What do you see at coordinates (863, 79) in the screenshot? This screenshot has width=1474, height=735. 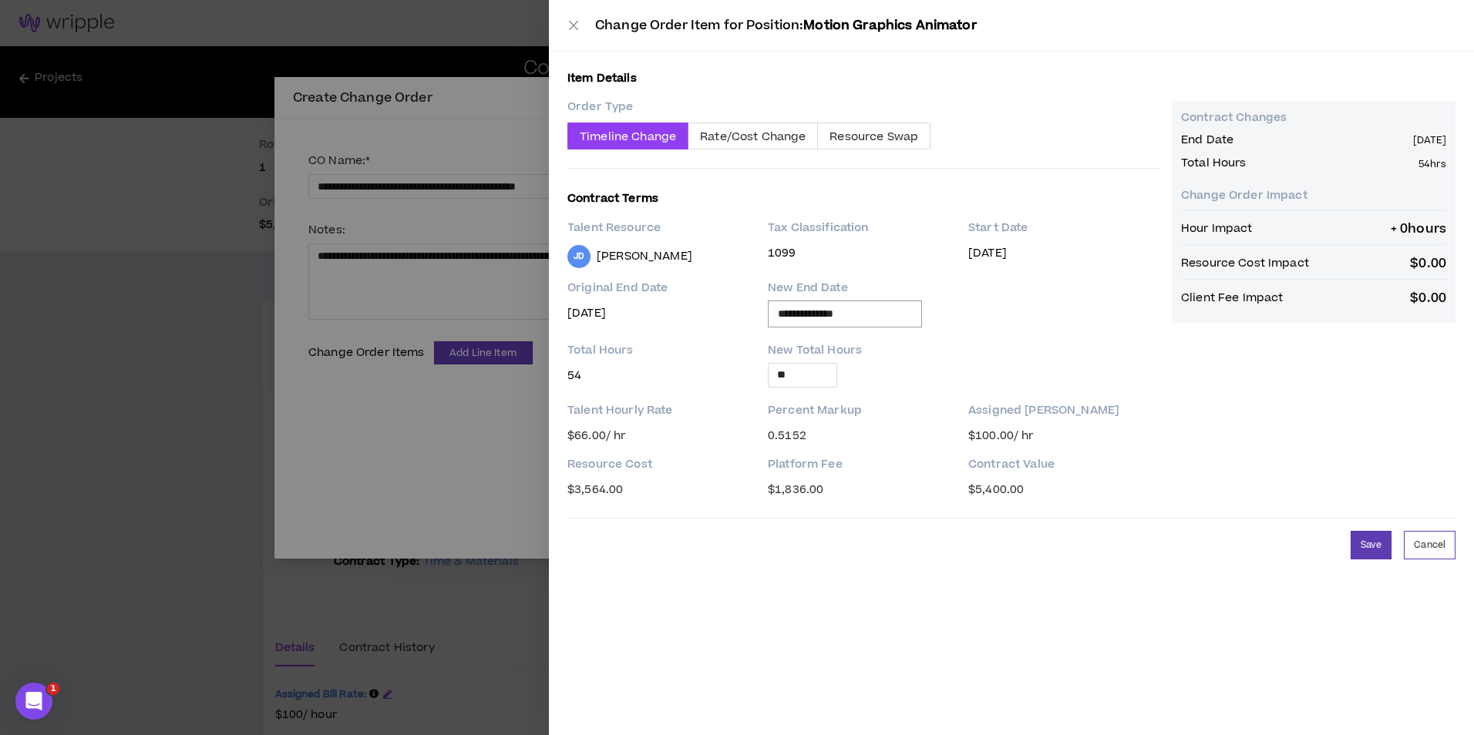 I see `p: Item Details` at bounding box center [863, 79].